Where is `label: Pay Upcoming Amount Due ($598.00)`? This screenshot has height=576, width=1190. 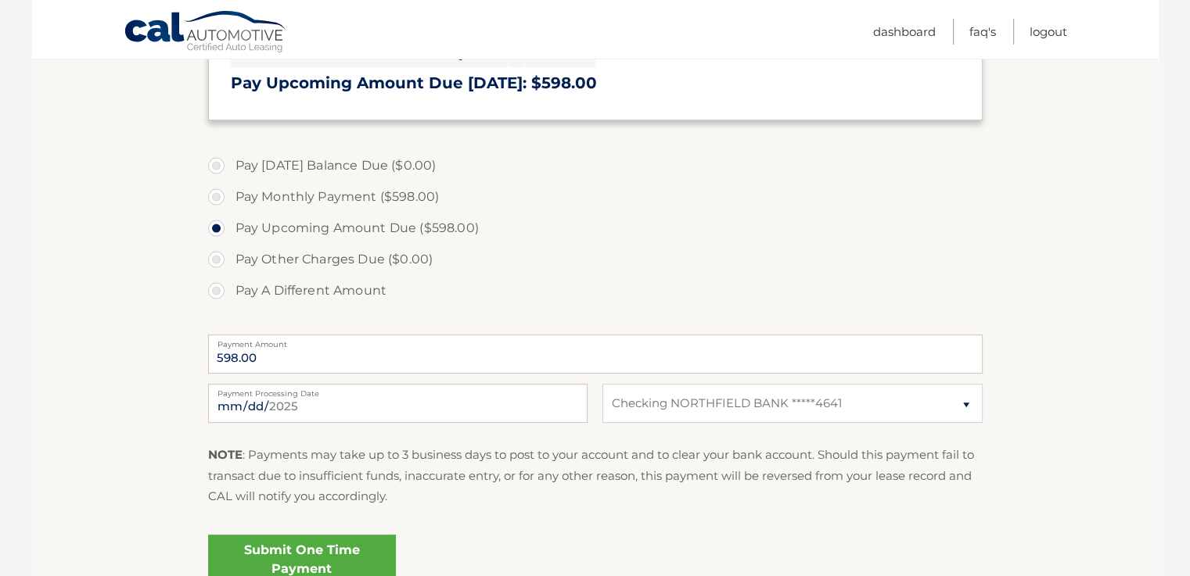 label: Pay Upcoming Amount Due ($598.00) is located at coordinates (595, 228).